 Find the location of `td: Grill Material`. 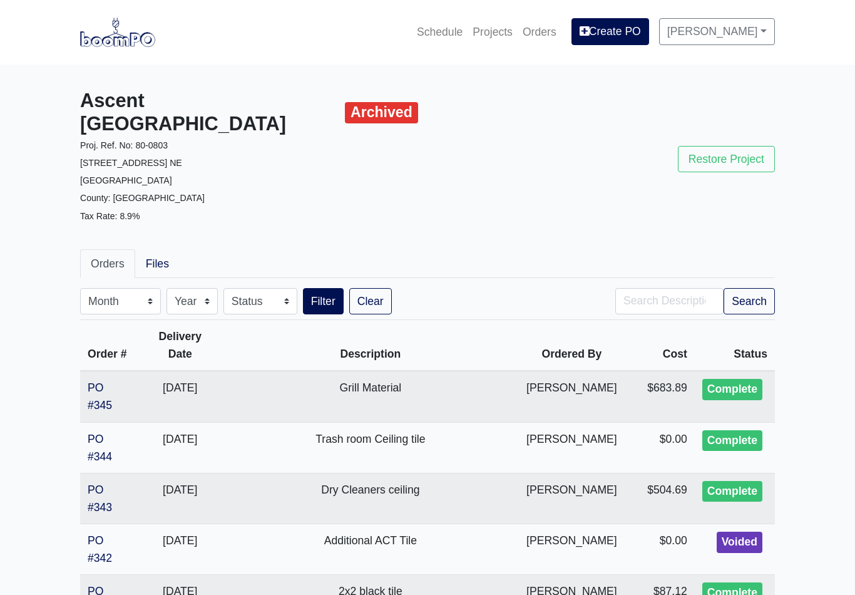

td: Grill Material is located at coordinates (371, 396).